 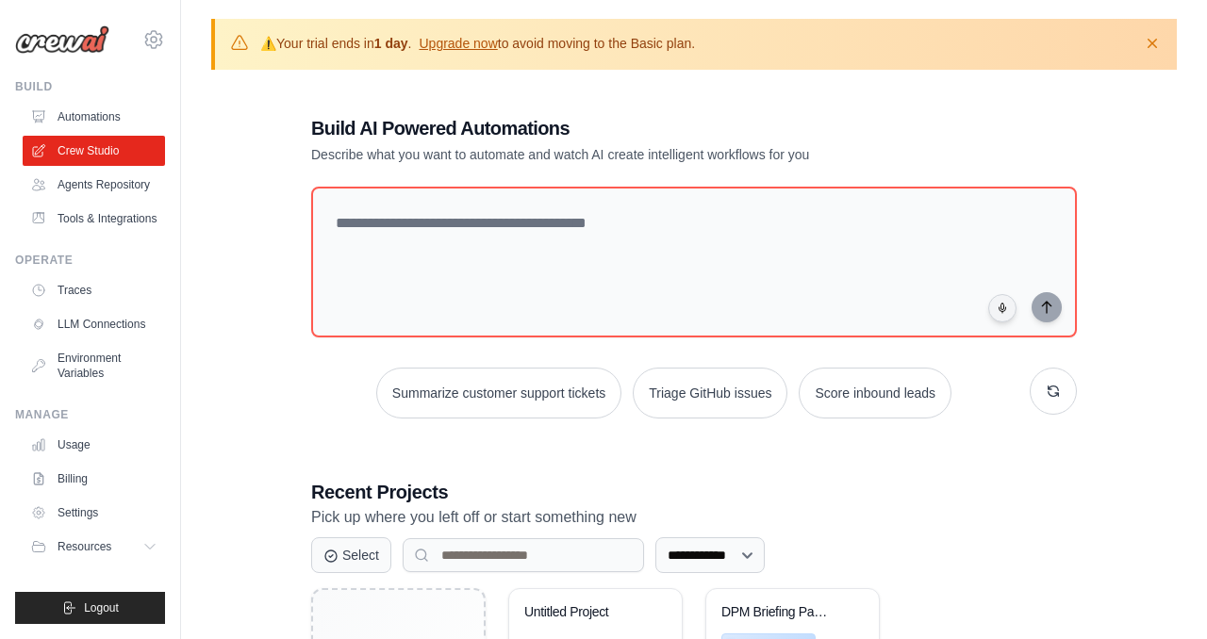 What do you see at coordinates (93, 445) in the screenshot?
I see `a: Usage` at bounding box center [93, 445].